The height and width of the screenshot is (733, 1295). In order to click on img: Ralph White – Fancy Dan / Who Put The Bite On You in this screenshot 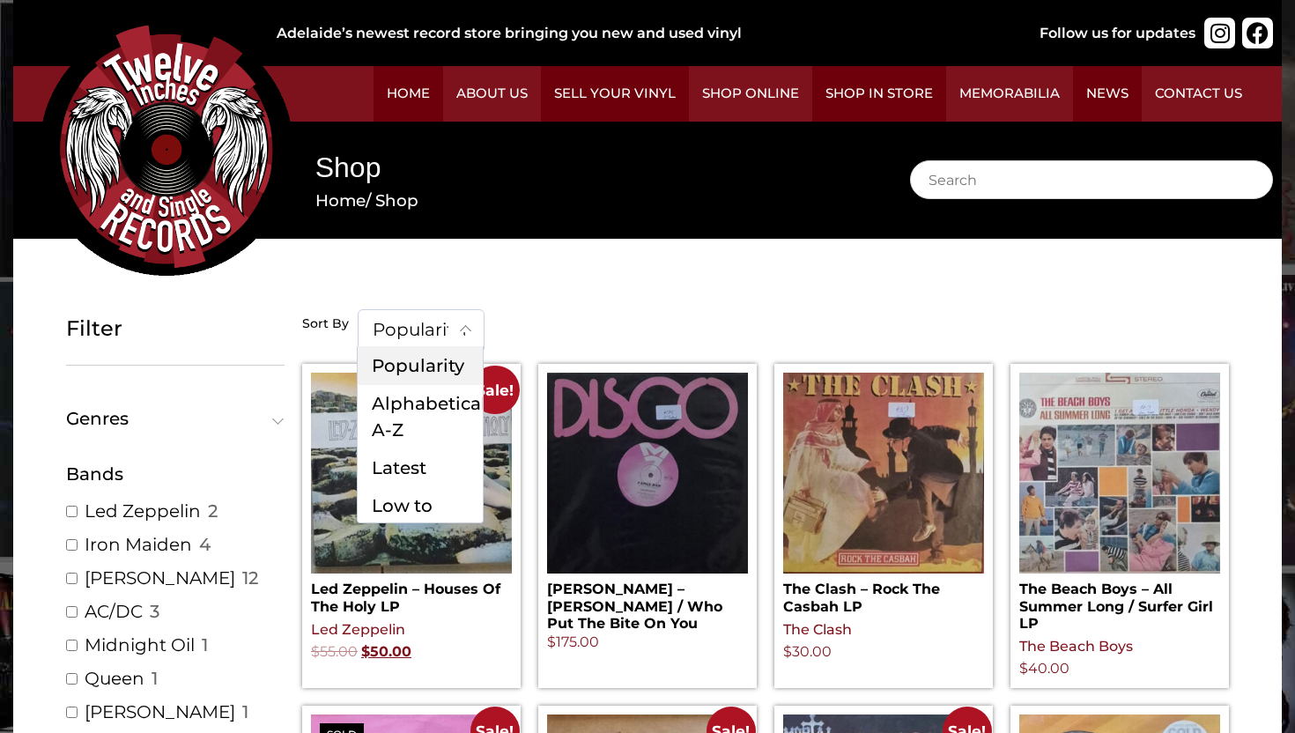, I will do `click(648, 473)`.